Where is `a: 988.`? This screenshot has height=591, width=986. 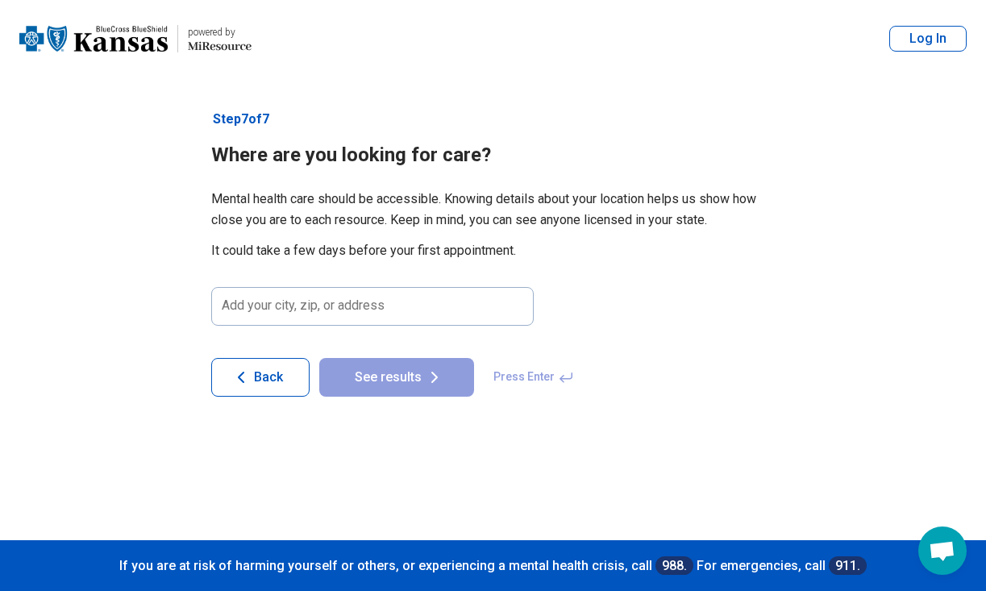
a: 988. is located at coordinates (674, 565).